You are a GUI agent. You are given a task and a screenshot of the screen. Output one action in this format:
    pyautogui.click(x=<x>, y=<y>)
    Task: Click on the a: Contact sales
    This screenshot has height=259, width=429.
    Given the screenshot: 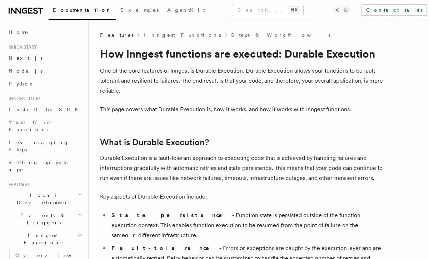 What is the action you would take?
    pyautogui.click(x=394, y=10)
    